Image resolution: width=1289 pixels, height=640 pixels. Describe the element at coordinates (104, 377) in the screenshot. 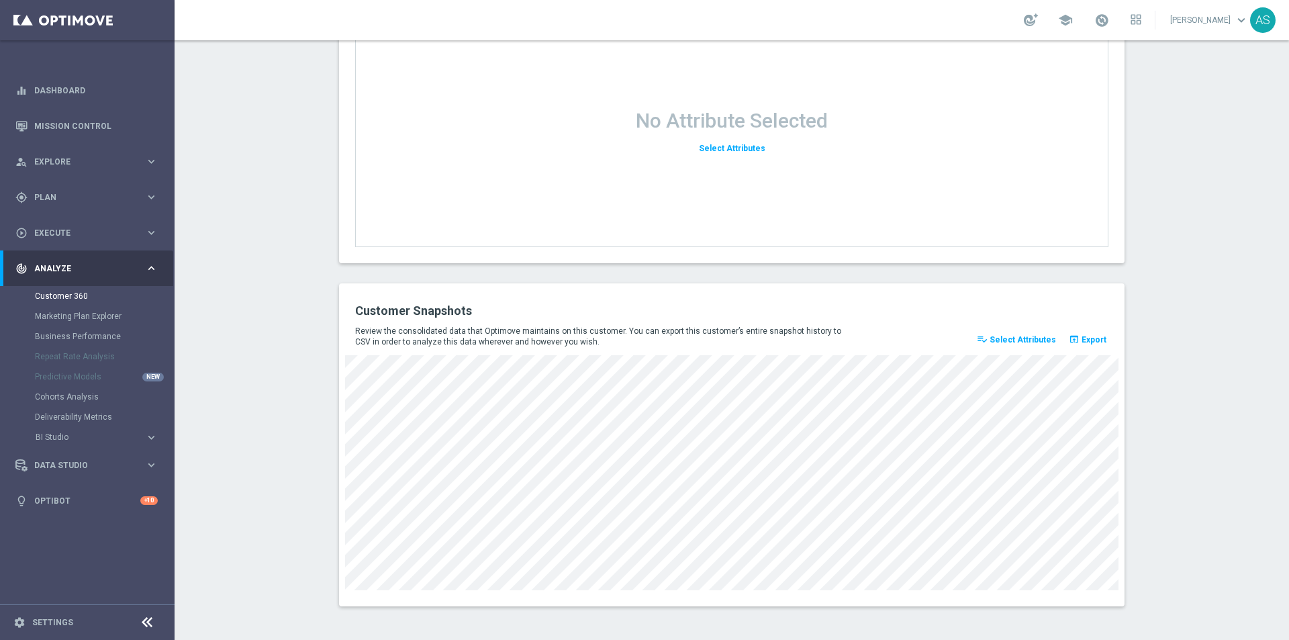

I see `div: Predictive Models` at that location.